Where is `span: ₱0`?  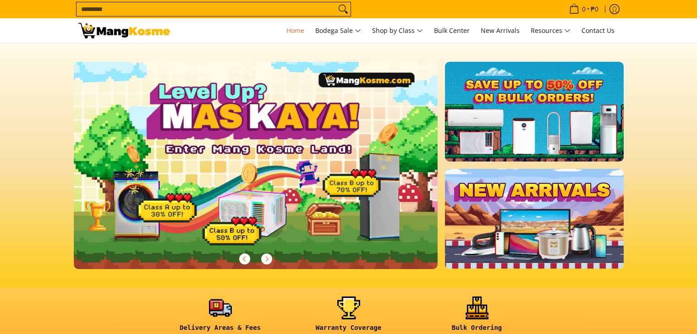 span: ₱0 is located at coordinates (594, 9).